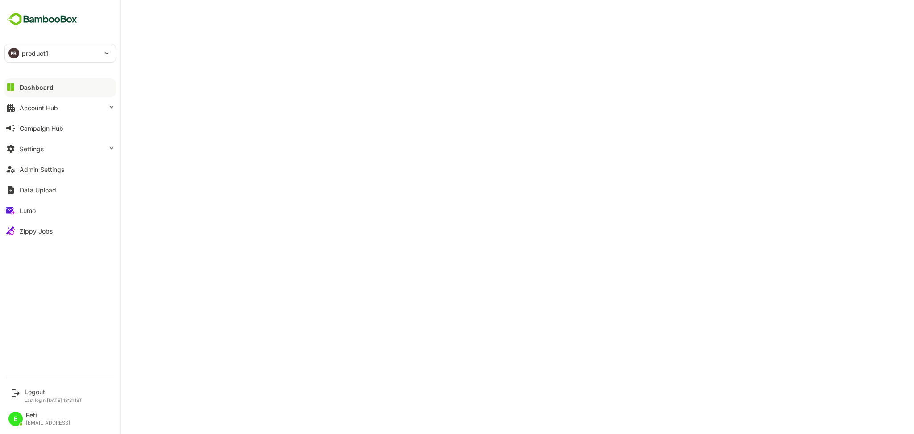  I want to click on div: Eeti, so click(48, 415).